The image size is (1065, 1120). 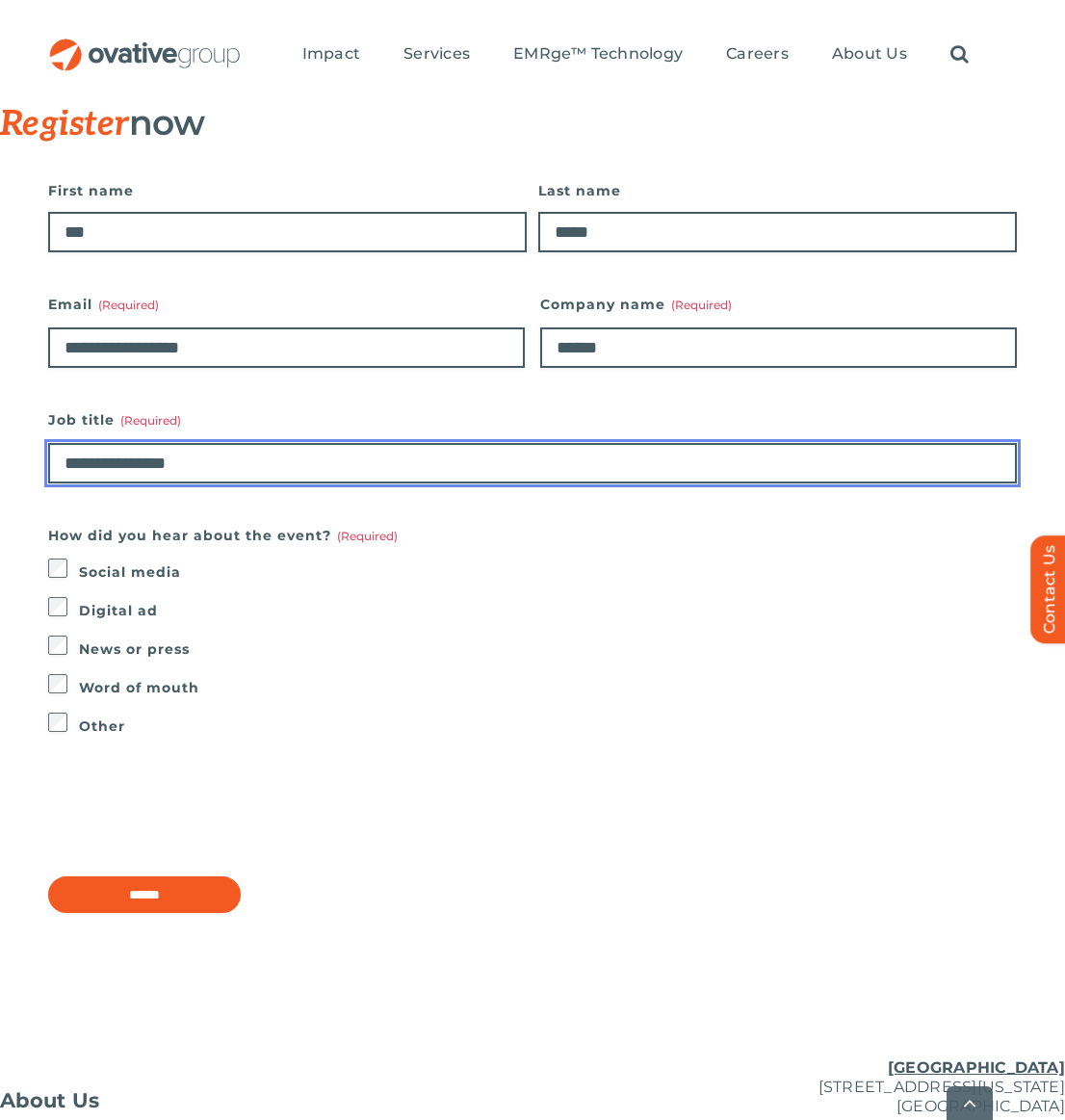 What do you see at coordinates (598, 55) in the screenshot?
I see `a: EMRge™ Technology` at bounding box center [598, 55].